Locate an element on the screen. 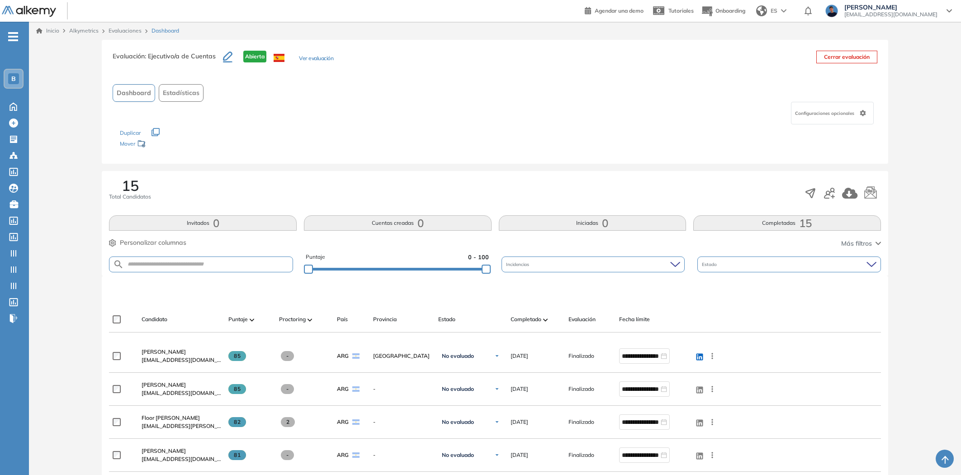  span: Fecha límite is located at coordinates (635, 319).